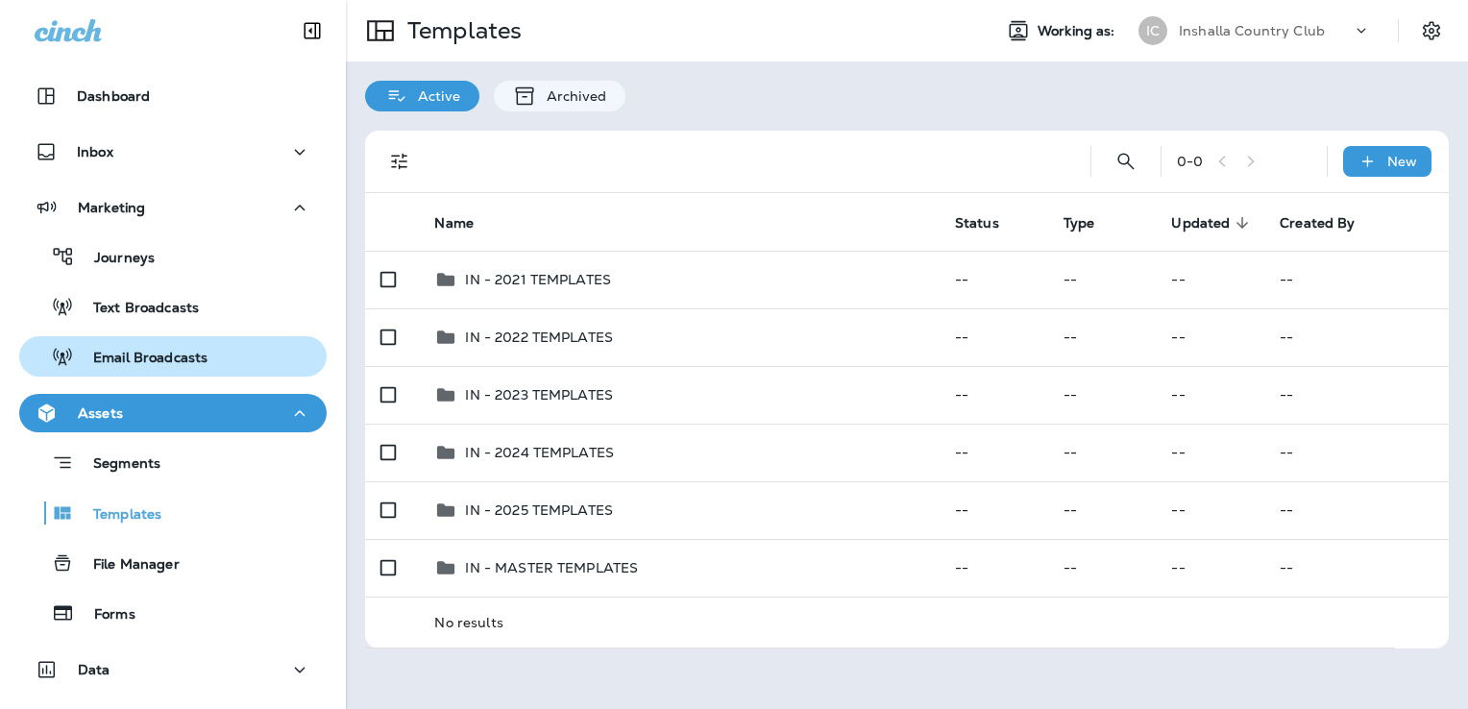 This screenshot has height=709, width=1468. What do you see at coordinates (434, 96) in the screenshot?
I see `p: Active` at bounding box center [434, 96].